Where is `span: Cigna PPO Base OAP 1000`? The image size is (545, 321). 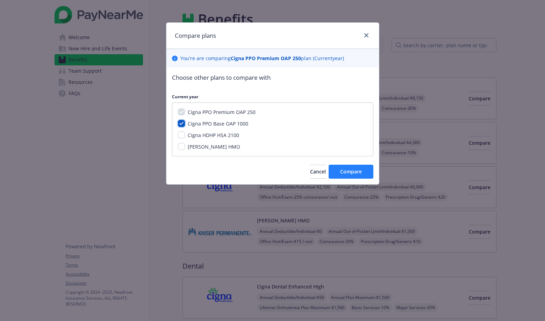
span: Cigna PPO Base OAP 1000 is located at coordinates (218, 123).